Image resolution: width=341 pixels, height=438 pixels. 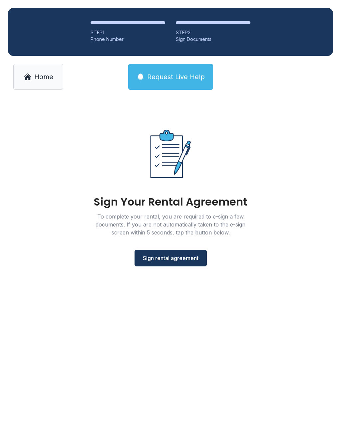 I want to click on div: STEP 1, so click(x=128, y=33).